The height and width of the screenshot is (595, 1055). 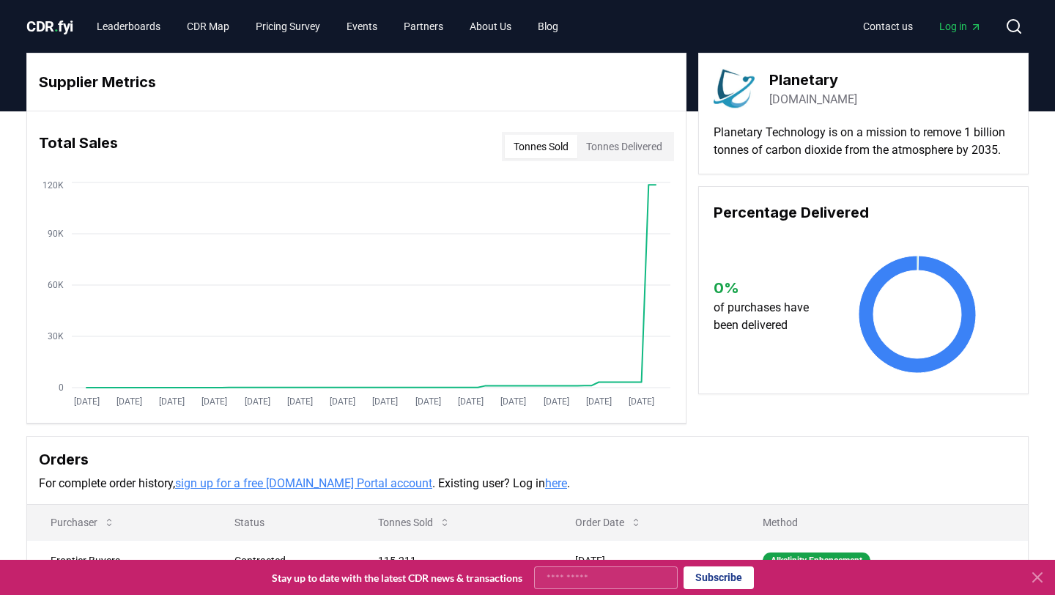 I want to click on a: Events, so click(x=362, y=26).